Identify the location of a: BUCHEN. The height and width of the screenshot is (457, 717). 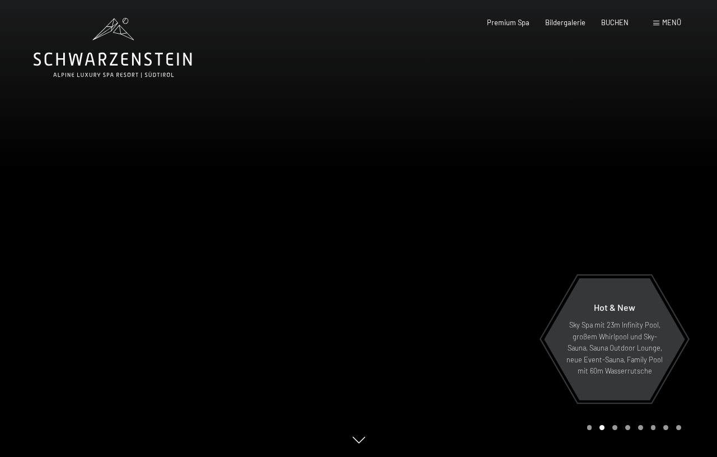
(614, 22).